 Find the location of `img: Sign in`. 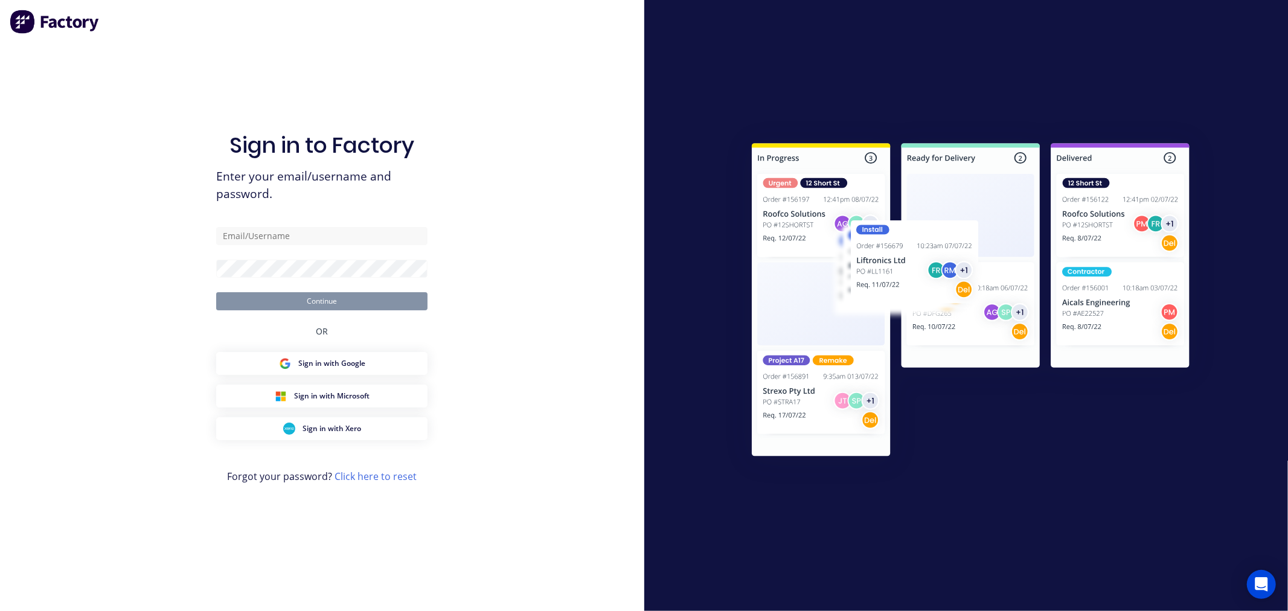

img: Sign in is located at coordinates (970, 302).